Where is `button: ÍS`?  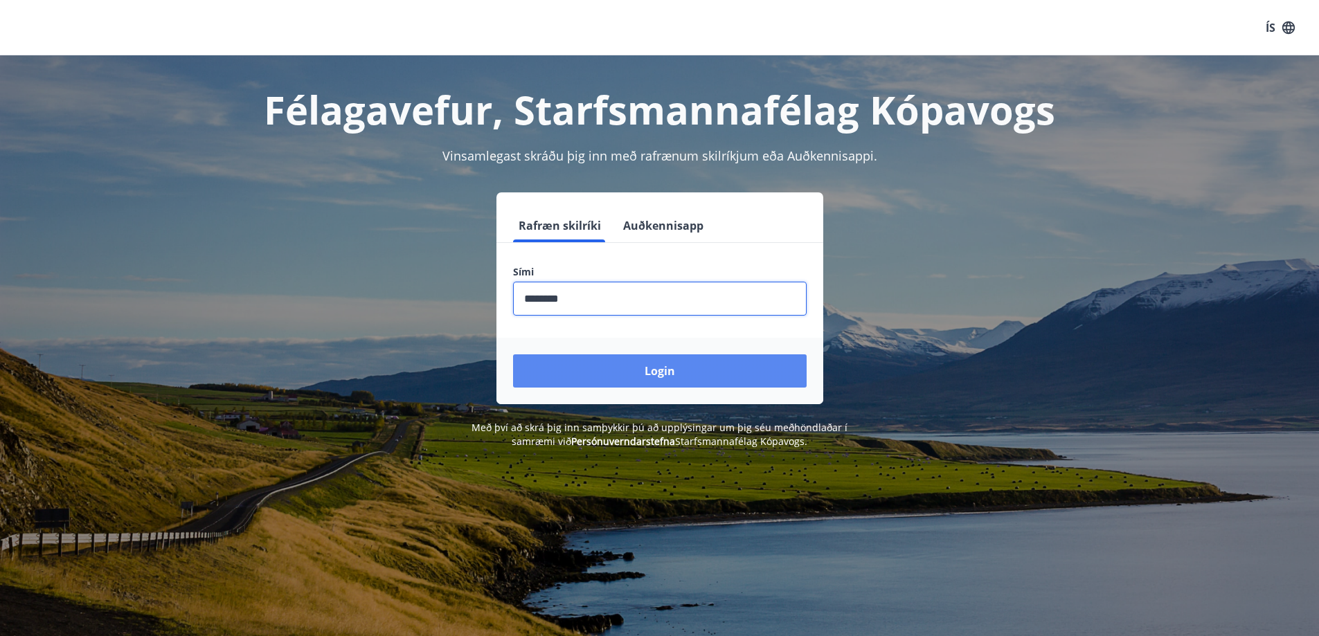 button: ÍS is located at coordinates (1280, 28).